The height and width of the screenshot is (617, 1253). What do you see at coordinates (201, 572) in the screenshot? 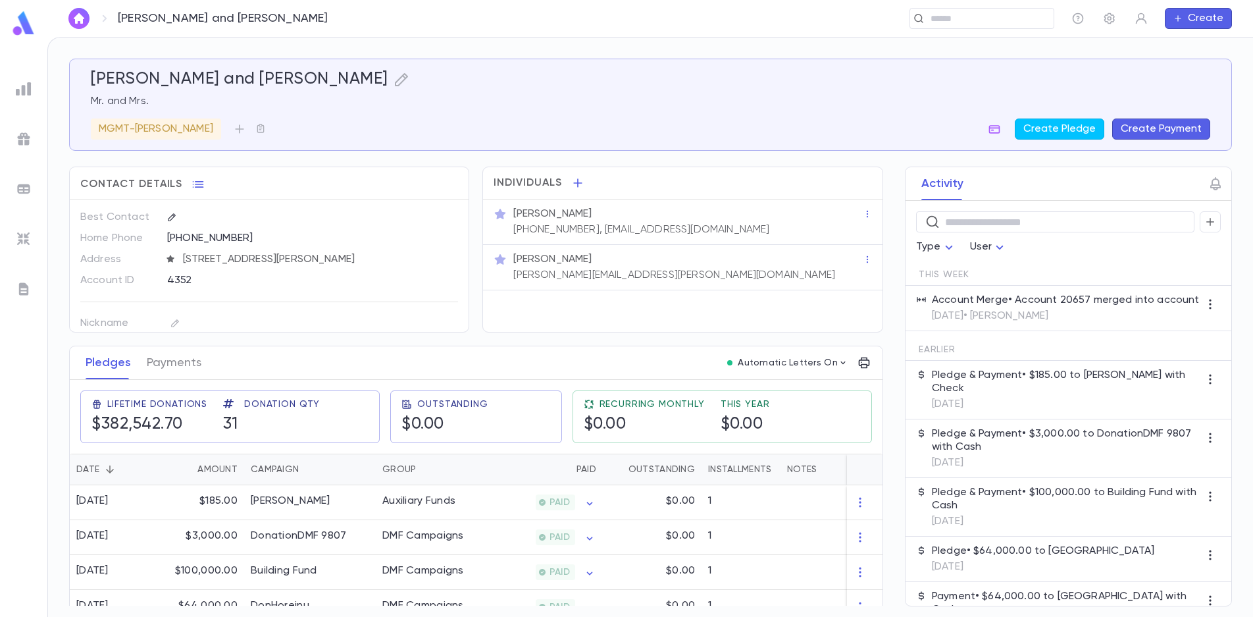
I see `div: $100,000.00` at bounding box center [201, 572].